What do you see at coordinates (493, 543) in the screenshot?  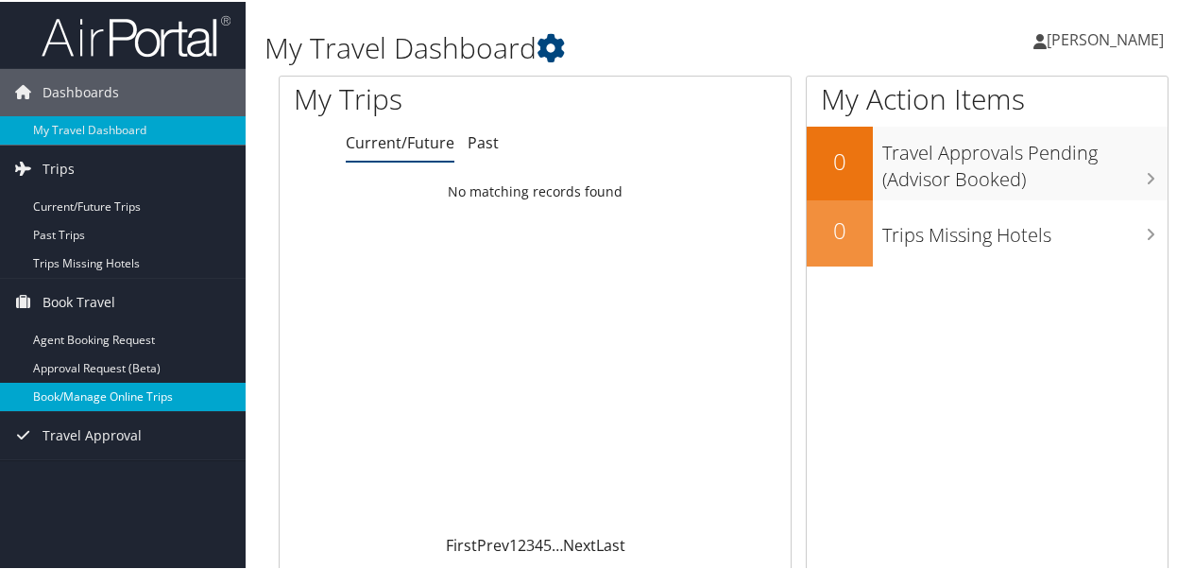 I see `a: Prev` at bounding box center [493, 543].